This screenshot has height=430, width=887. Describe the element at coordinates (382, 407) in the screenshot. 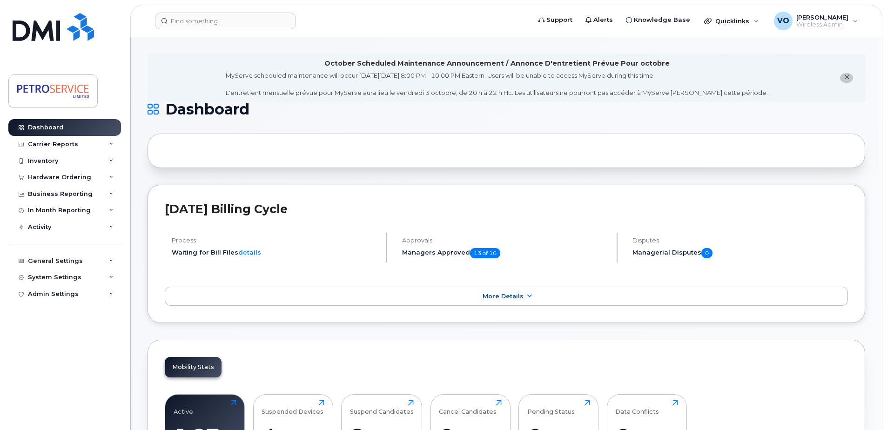

I see `div: Suspend Candidates` at that location.